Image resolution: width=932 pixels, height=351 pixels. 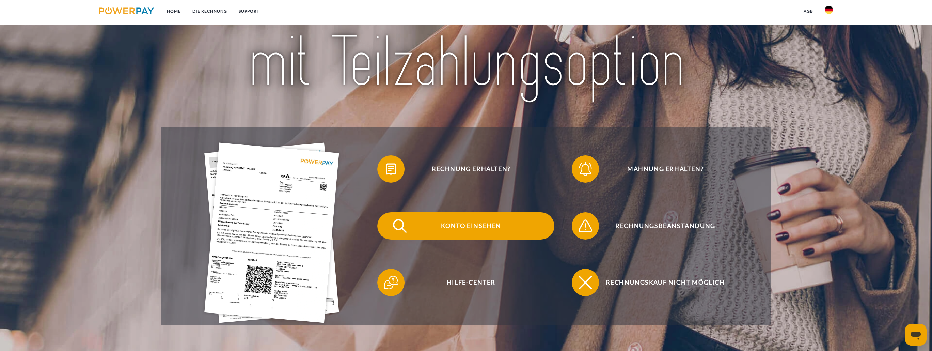 What do you see at coordinates (660, 226) in the screenshot?
I see `button: Rechnungsbeanstandung` at bounding box center [660, 226].